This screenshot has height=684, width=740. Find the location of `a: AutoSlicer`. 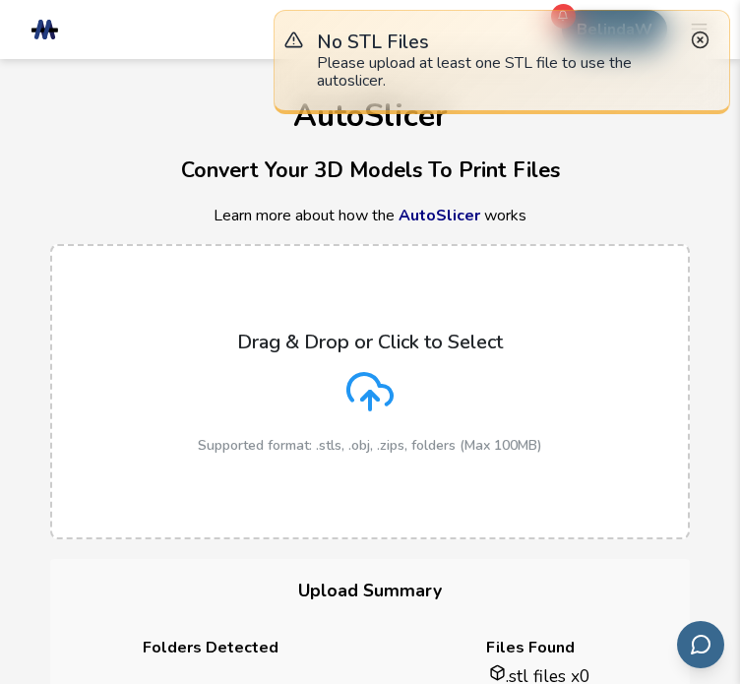

a: AutoSlicer is located at coordinates (439, 215).